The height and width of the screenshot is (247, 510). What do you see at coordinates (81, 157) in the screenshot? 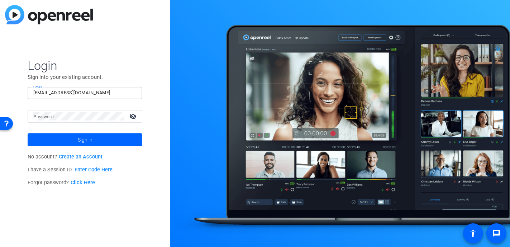
I see `a: Create an Account` at bounding box center [81, 157].